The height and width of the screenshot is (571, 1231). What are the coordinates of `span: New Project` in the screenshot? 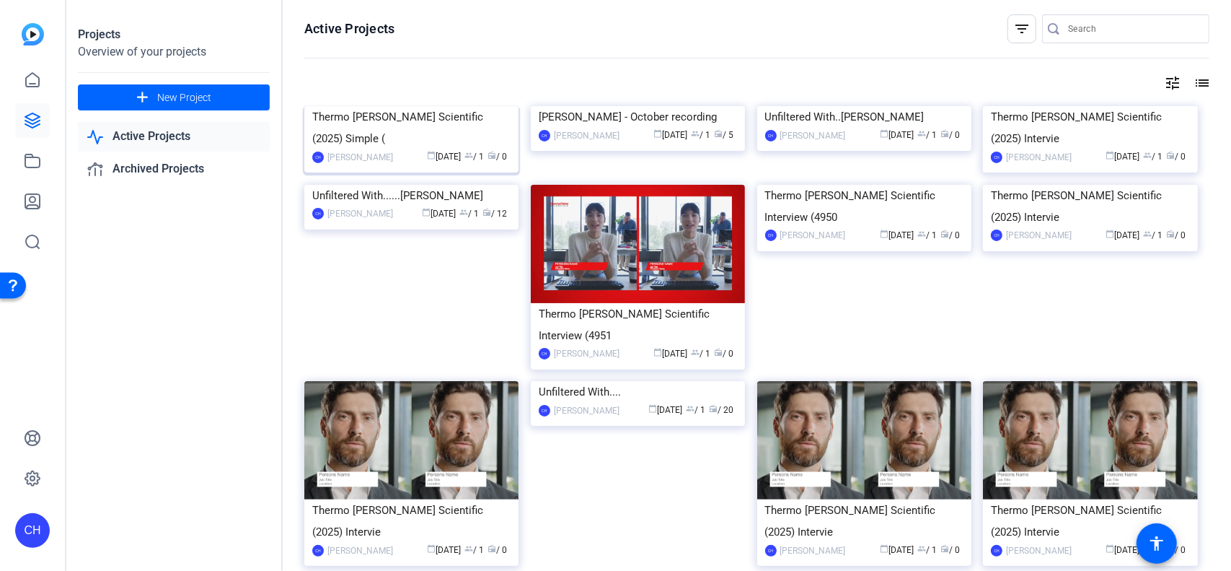 It's located at (184, 97).